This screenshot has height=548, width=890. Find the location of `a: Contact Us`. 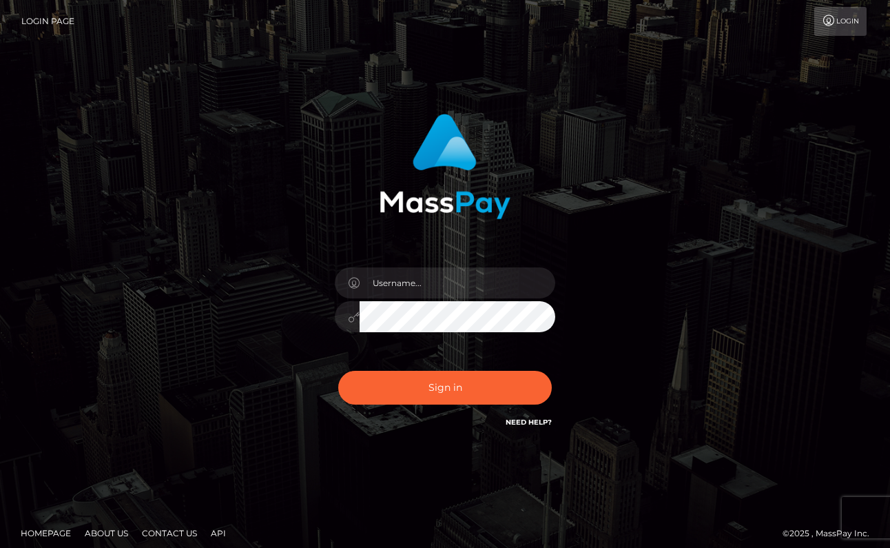

a: Contact Us is located at coordinates (169, 533).